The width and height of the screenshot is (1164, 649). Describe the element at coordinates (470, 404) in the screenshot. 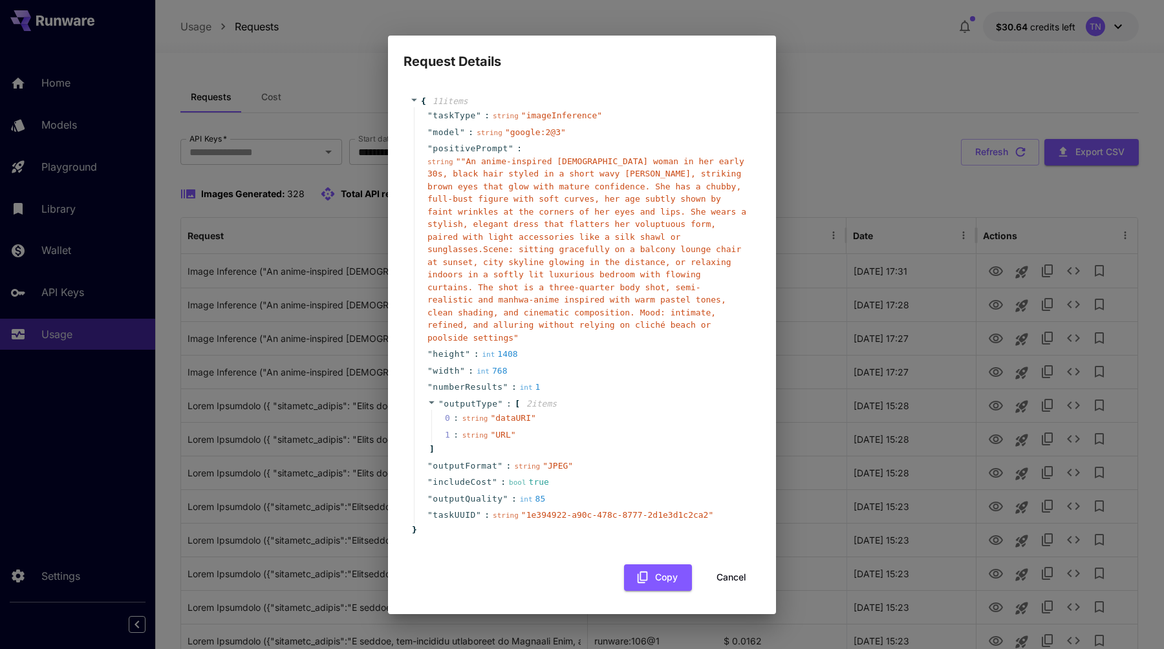

I see `span: outputType` at that location.